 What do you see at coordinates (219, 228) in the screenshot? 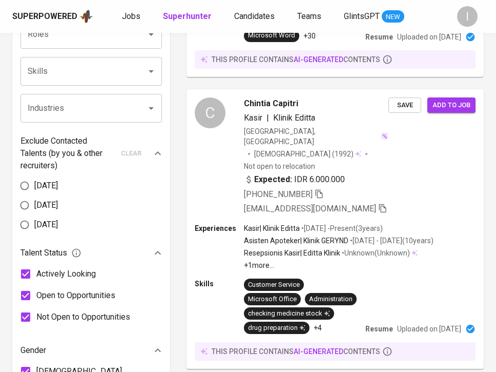
I see `p: Experiences` at bounding box center [219, 228].